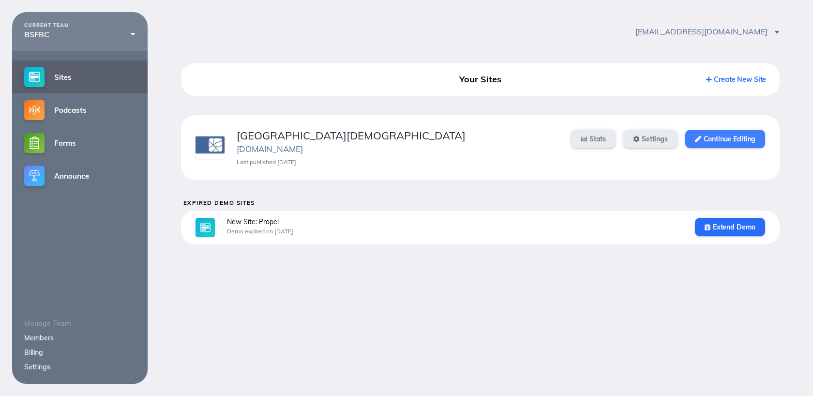 This screenshot has width=813, height=396. I want to click on a: Stats, so click(593, 139).